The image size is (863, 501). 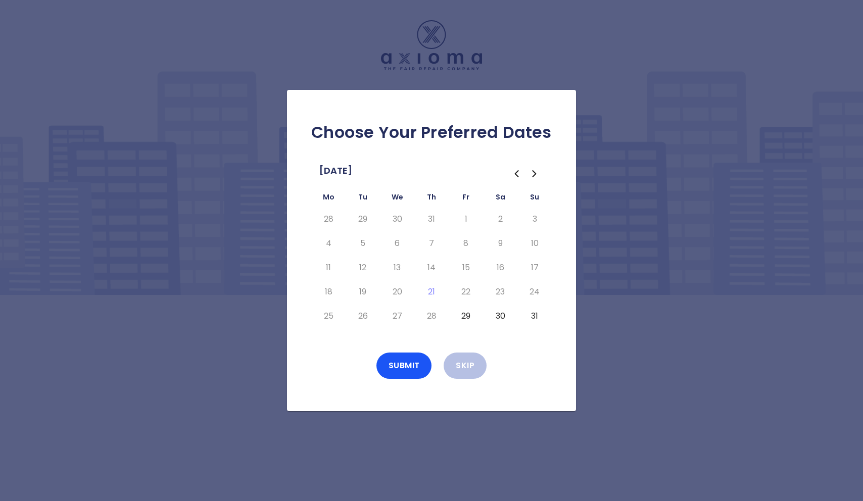 What do you see at coordinates (363, 316) in the screenshot?
I see `button: Tuesday, August 26th, 2025` at bounding box center [363, 316].